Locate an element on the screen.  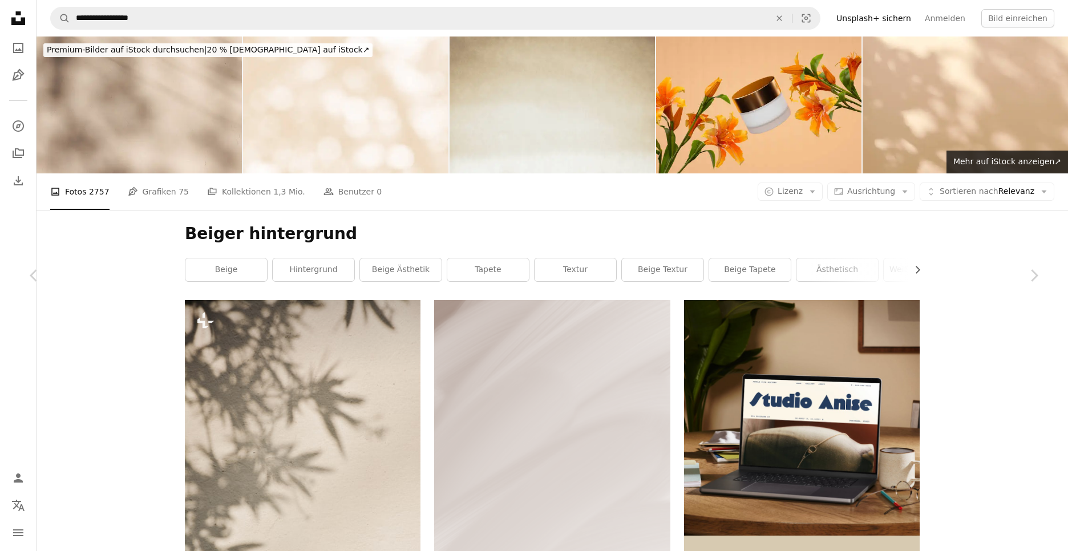
img: Teil einer beigen Betonwand mit Schatten is located at coordinates (139, 105).